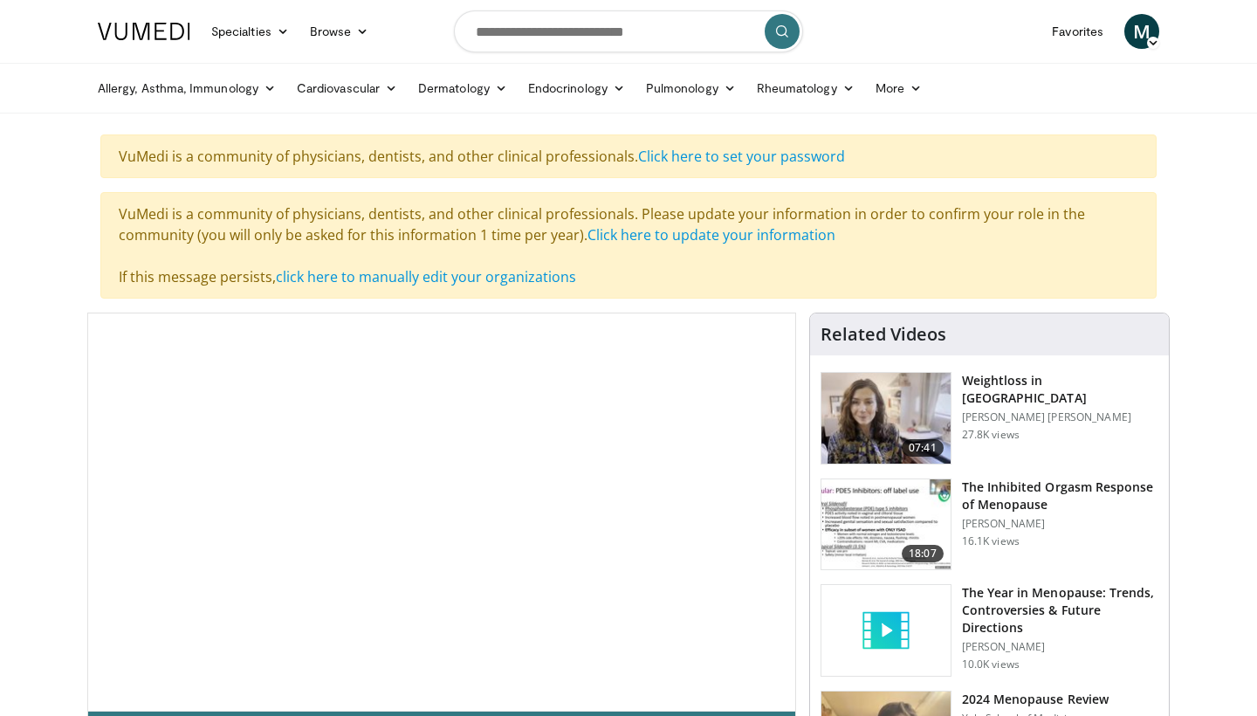 Image resolution: width=1257 pixels, height=716 pixels. What do you see at coordinates (712, 235) in the screenshot?
I see `a: Click here to update your information` at bounding box center [712, 235].